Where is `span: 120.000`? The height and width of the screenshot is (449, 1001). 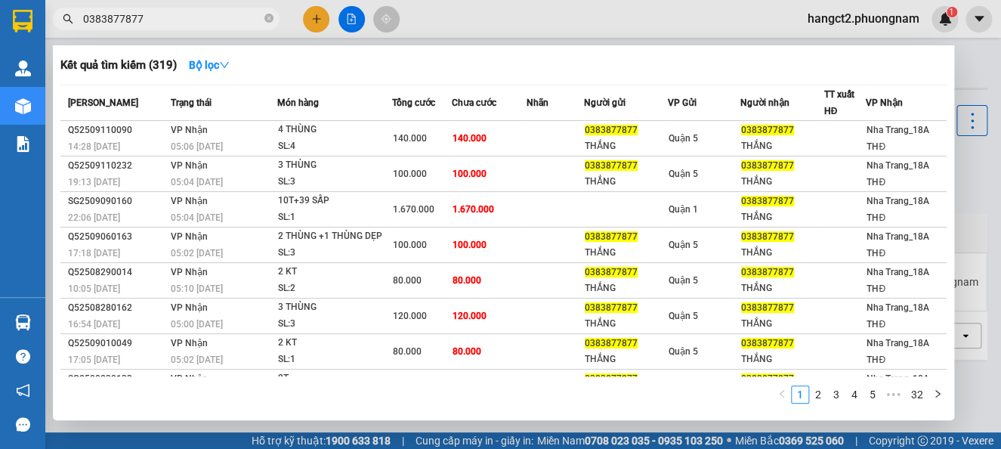
span: 120.000 is located at coordinates (410, 316).